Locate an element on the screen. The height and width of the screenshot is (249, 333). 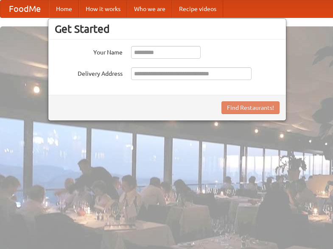
label: Delivery Address is located at coordinates (89, 72).